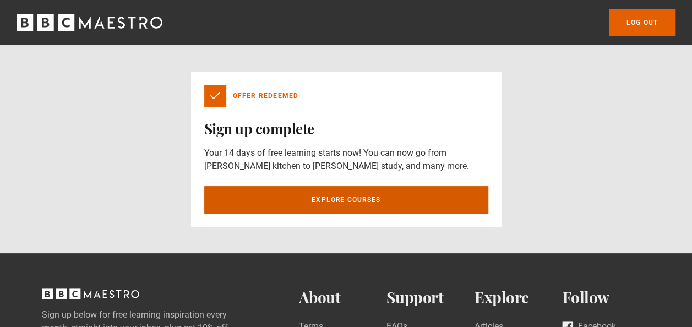 The height and width of the screenshot is (327, 692). Describe the element at coordinates (346, 200) in the screenshot. I see `a: Explore courses` at that location.